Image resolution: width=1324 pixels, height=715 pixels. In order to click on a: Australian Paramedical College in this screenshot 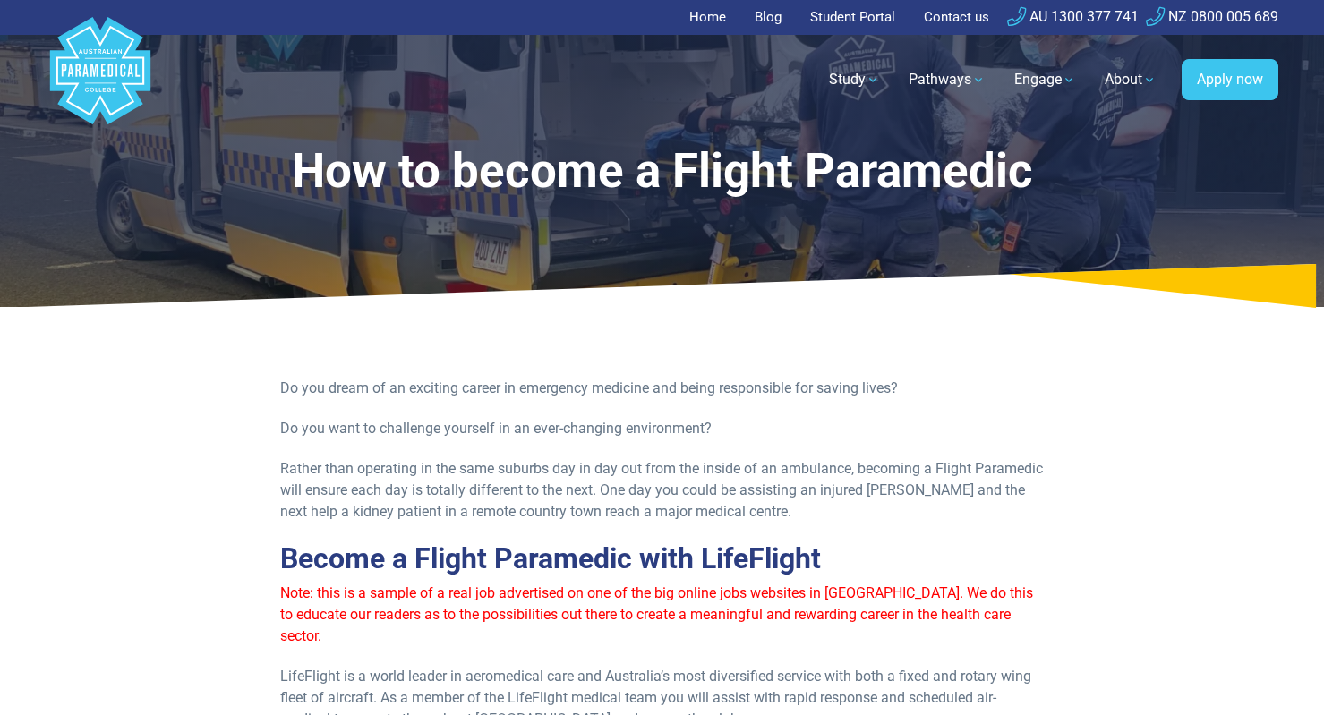, I will do `click(100, 80)`.